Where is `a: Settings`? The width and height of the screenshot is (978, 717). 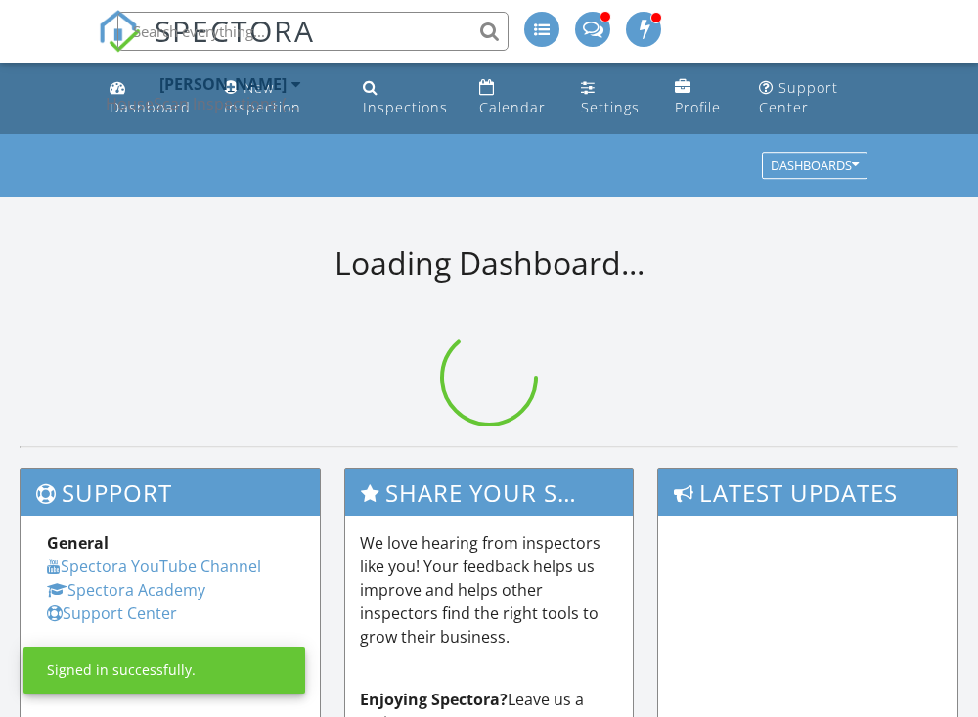
a: Settings is located at coordinates (612, 98).